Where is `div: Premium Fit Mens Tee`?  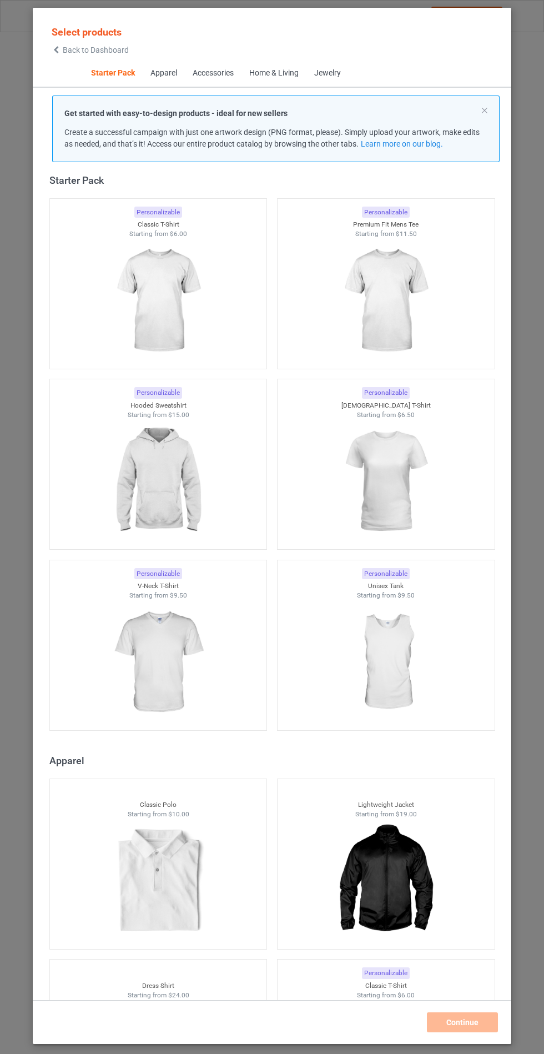 div: Premium Fit Mens Tee is located at coordinates (386, 224).